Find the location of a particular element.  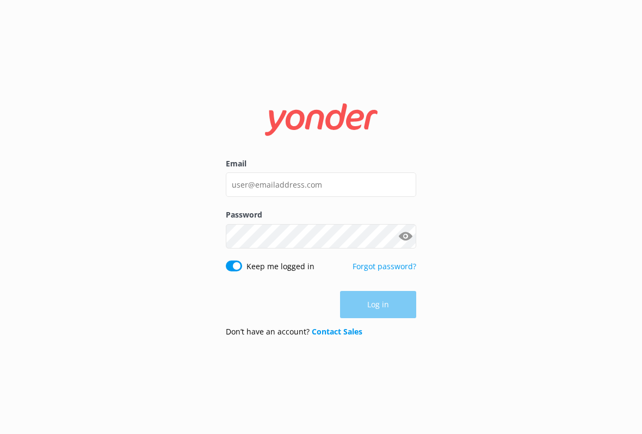

button: Show password is located at coordinates (405, 236).